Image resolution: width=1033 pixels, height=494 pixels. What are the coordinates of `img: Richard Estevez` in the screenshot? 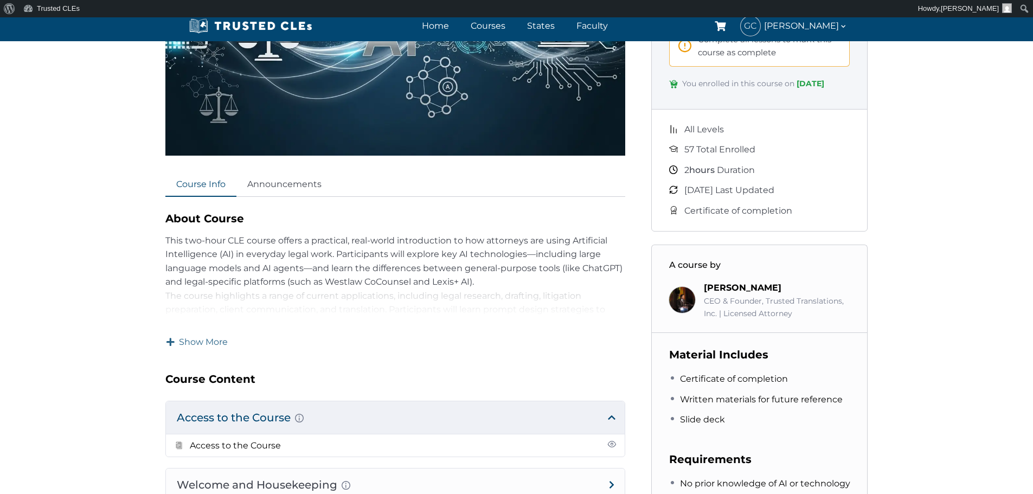 It's located at (682, 300).